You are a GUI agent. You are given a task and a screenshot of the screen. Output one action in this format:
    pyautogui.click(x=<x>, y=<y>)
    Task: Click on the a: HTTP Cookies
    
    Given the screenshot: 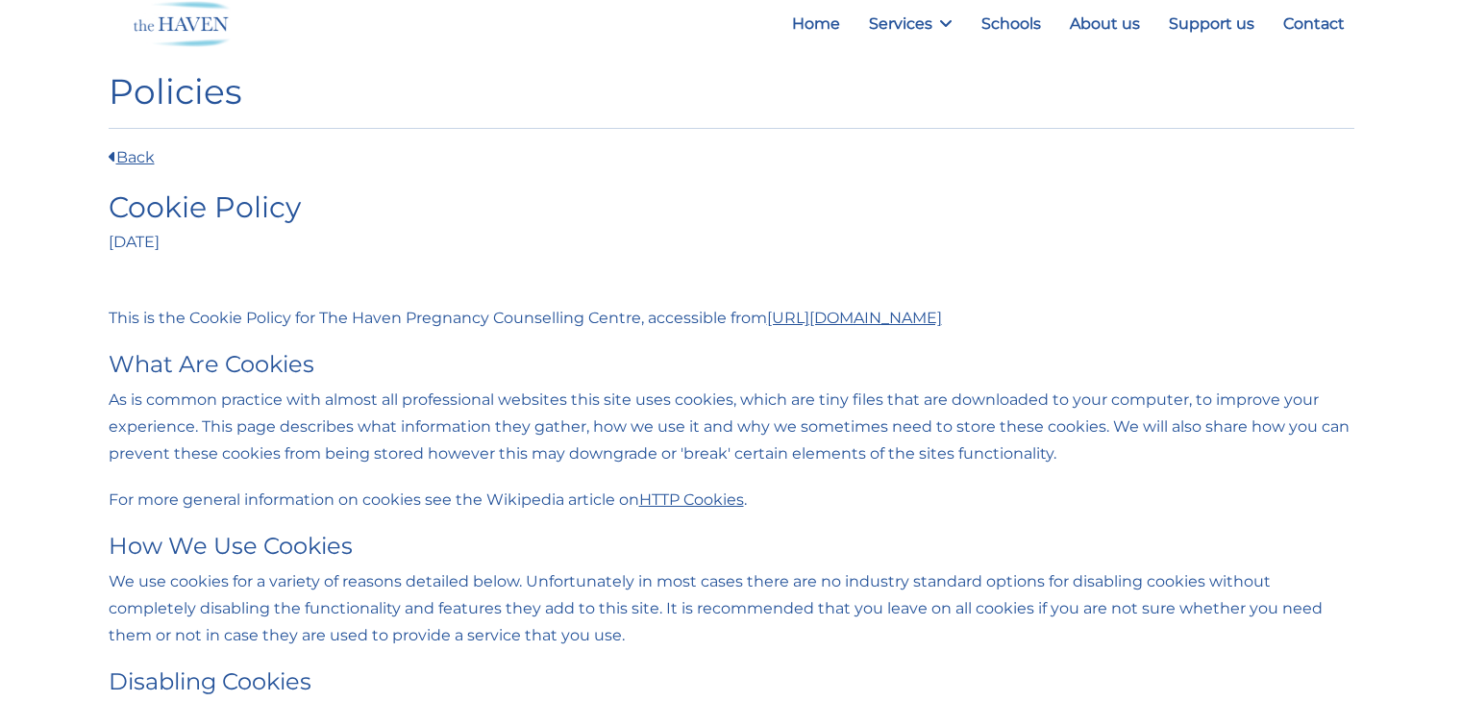 What is the action you would take?
    pyautogui.click(x=691, y=499)
    